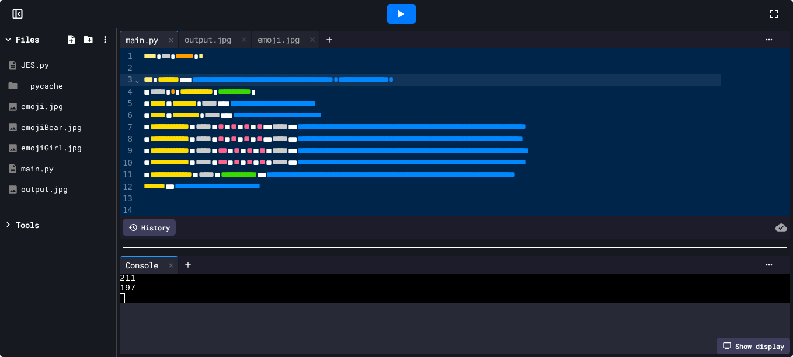 The image size is (793, 357). I want to click on div: 11, so click(127, 175).